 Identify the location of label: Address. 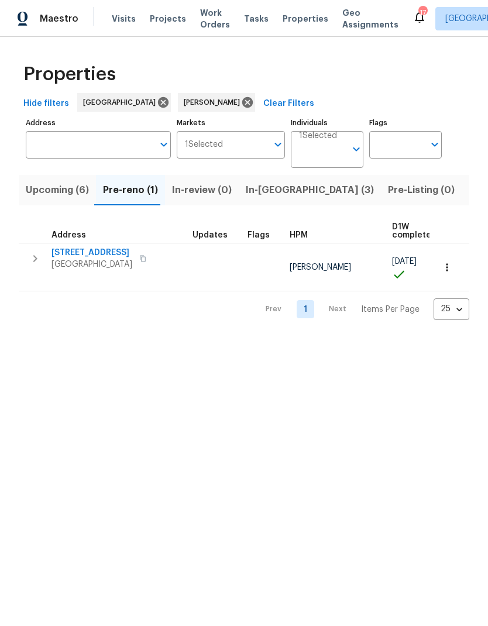
(98, 123).